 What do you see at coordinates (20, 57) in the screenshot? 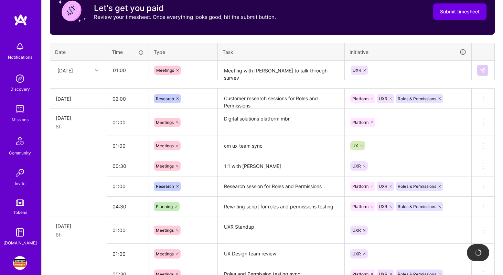
I see `div: Notifications` at bounding box center [20, 57].